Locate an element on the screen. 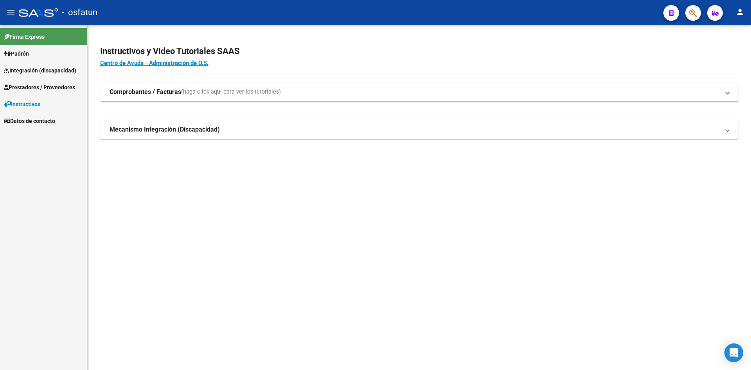 The width and height of the screenshot is (751, 370). span: Prestadores / Proveedores is located at coordinates (40, 87).